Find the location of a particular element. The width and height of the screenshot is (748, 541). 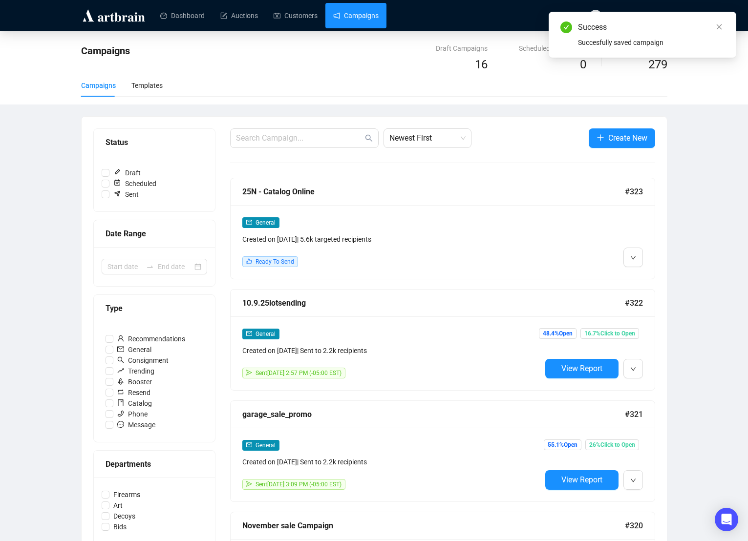

span: #320 is located at coordinates (634, 526).